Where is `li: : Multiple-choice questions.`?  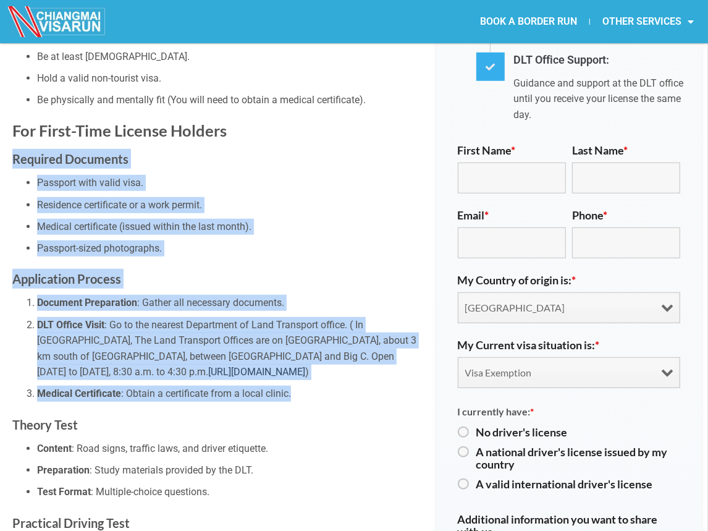
li: : Multiple-choice questions. is located at coordinates (227, 492).